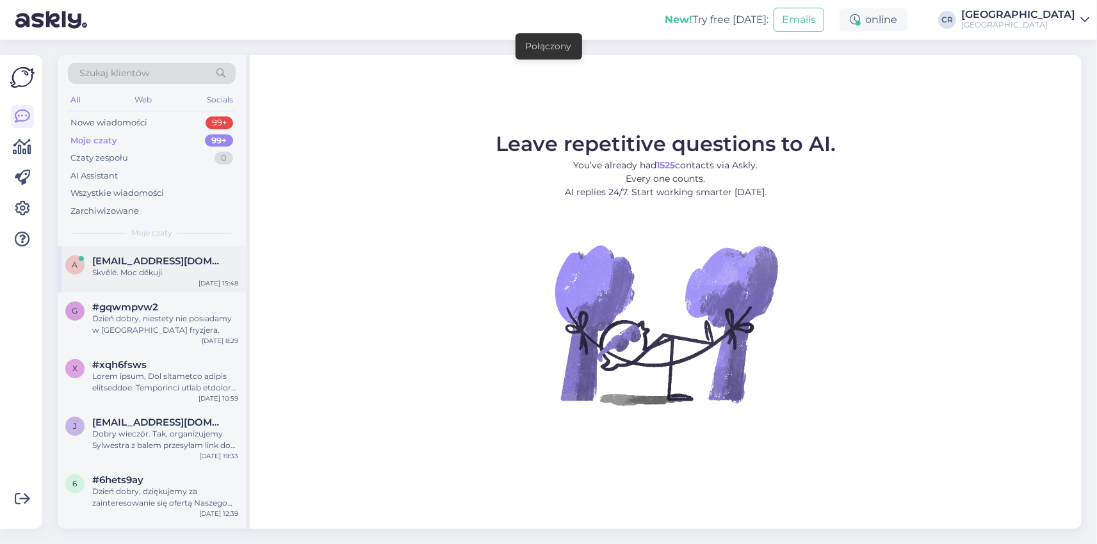 The width and height of the screenshot is (1097, 544). I want to click on span: amrkriz@seznam.cz, so click(159, 261).